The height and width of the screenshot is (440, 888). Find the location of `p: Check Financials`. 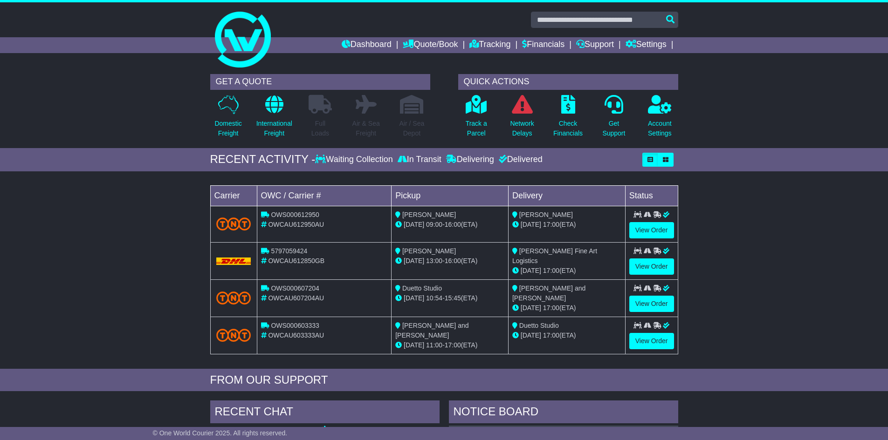

p: Check Financials is located at coordinates (568, 129).